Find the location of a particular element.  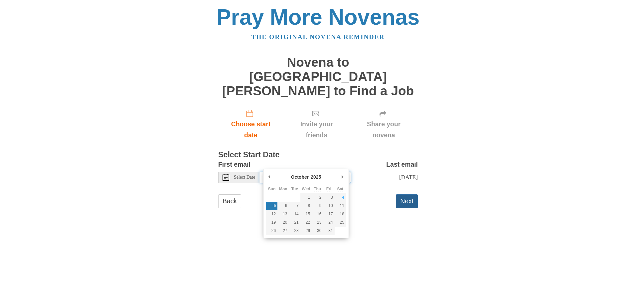

button: 2 is located at coordinates (318, 197).